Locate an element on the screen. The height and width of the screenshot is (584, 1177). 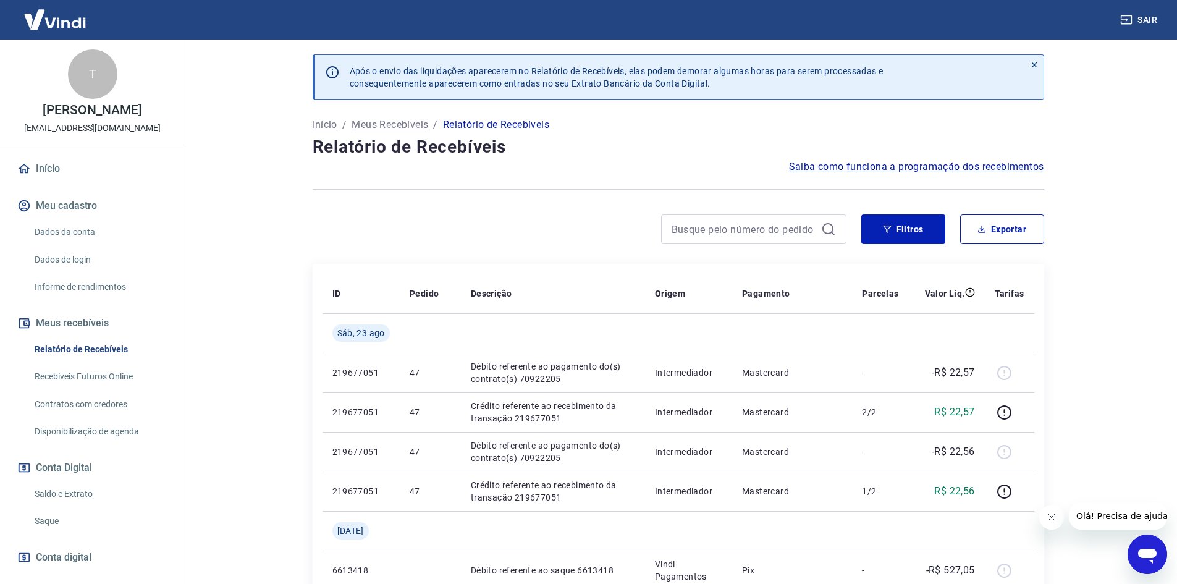
p: 2/2 is located at coordinates (880, 412).